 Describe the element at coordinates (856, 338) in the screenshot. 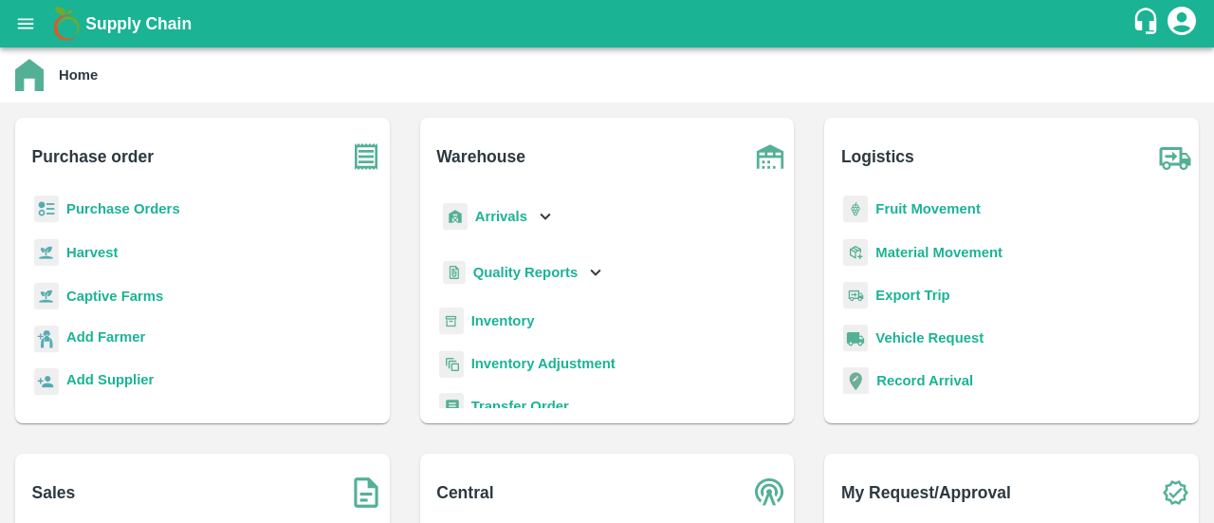

I see `img: vehicle` at that location.